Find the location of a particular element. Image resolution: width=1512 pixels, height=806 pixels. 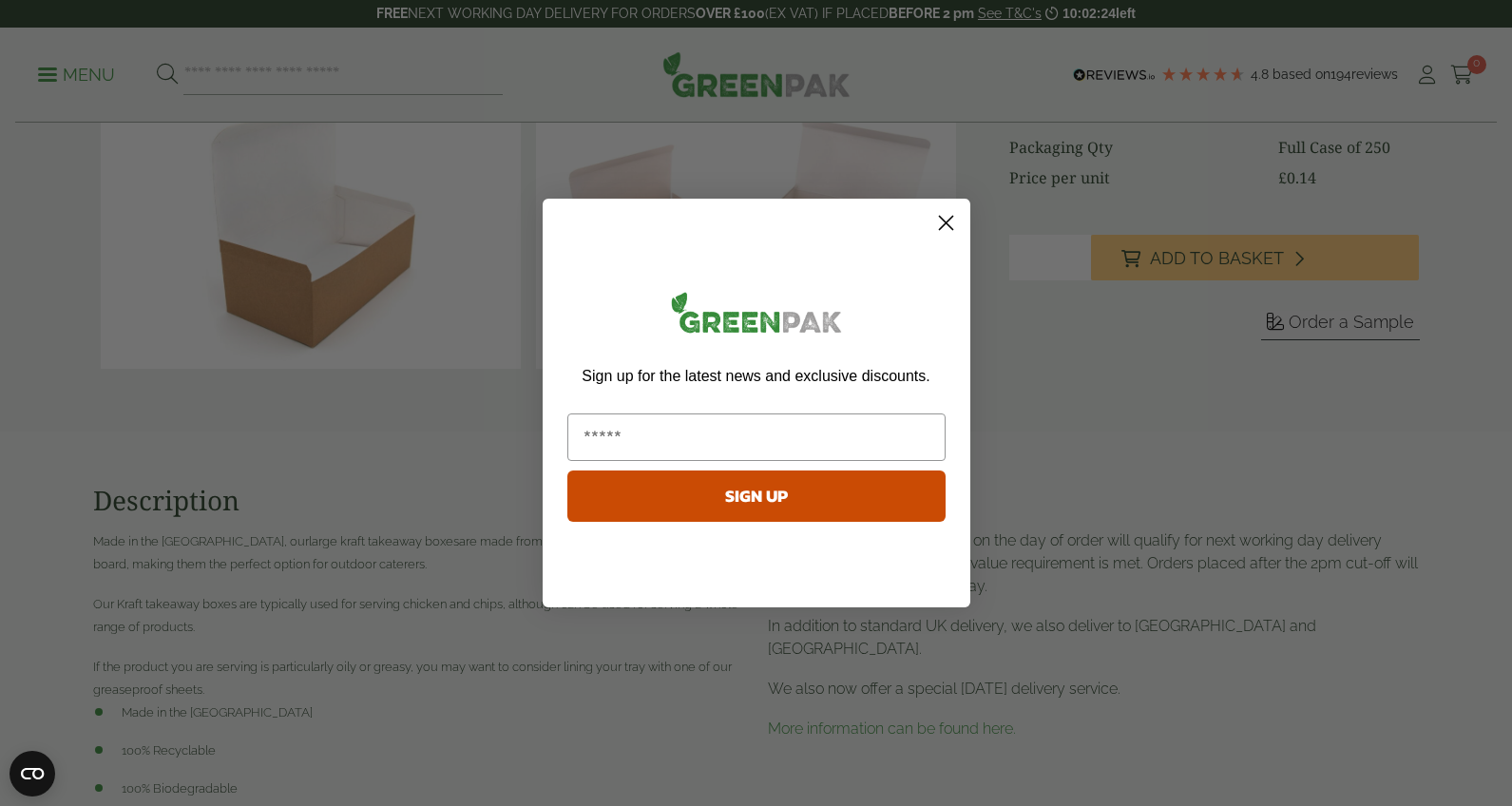

input: Email is located at coordinates (757, 437).